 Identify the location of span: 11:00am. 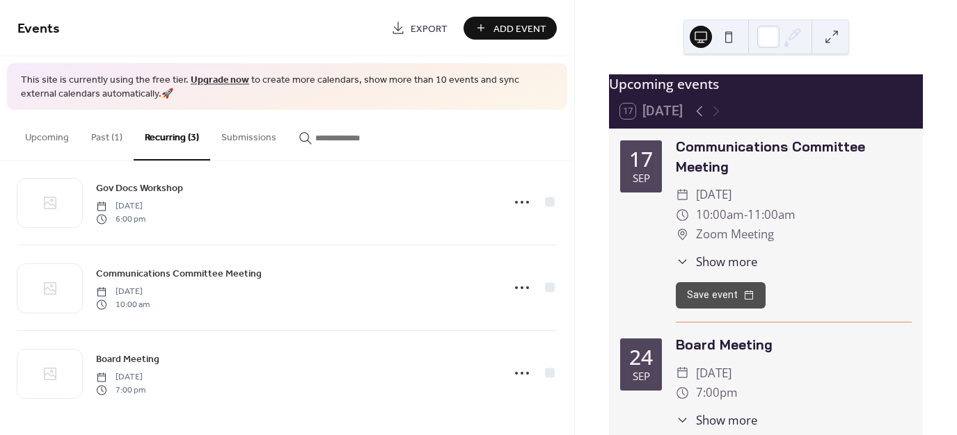
(771, 215).